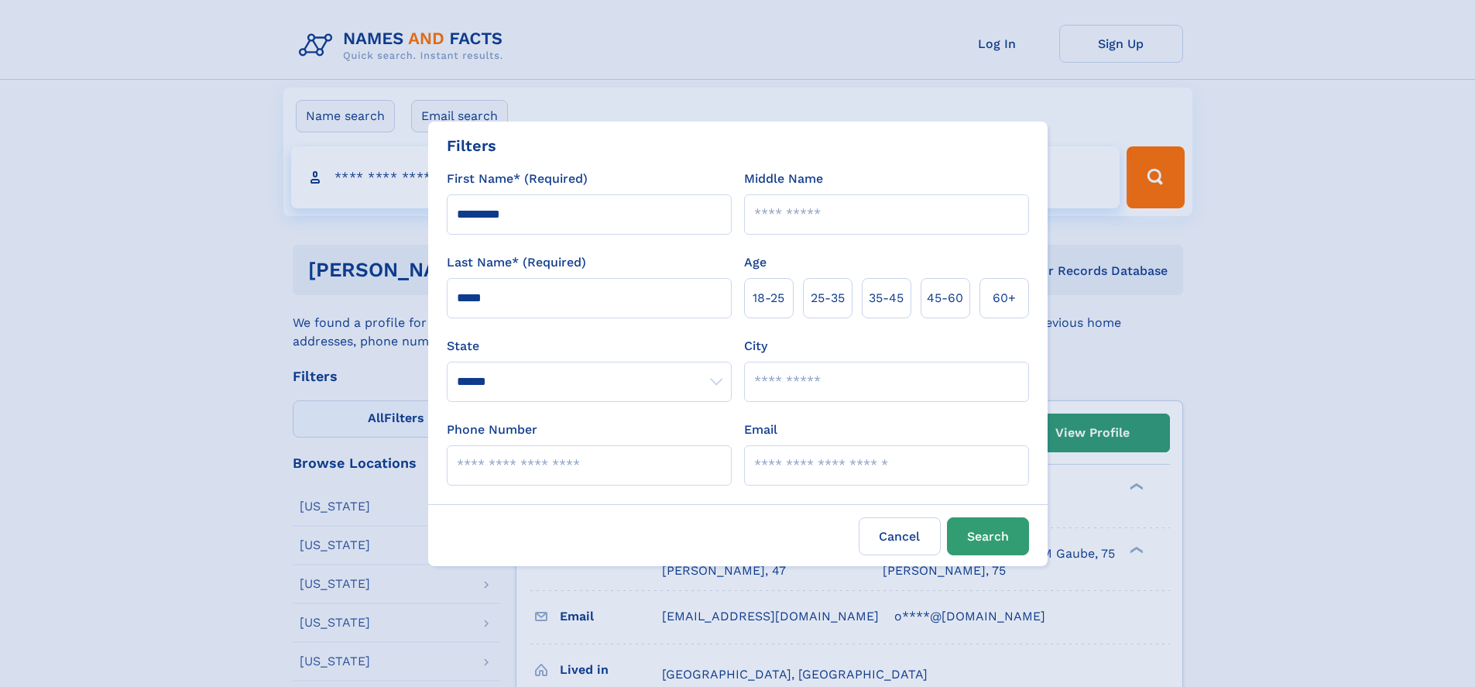 The height and width of the screenshot is (687, 1475). Describe the element at coordinates (886, 298) in the screenshot. I see `span: 35‑45` at that location.